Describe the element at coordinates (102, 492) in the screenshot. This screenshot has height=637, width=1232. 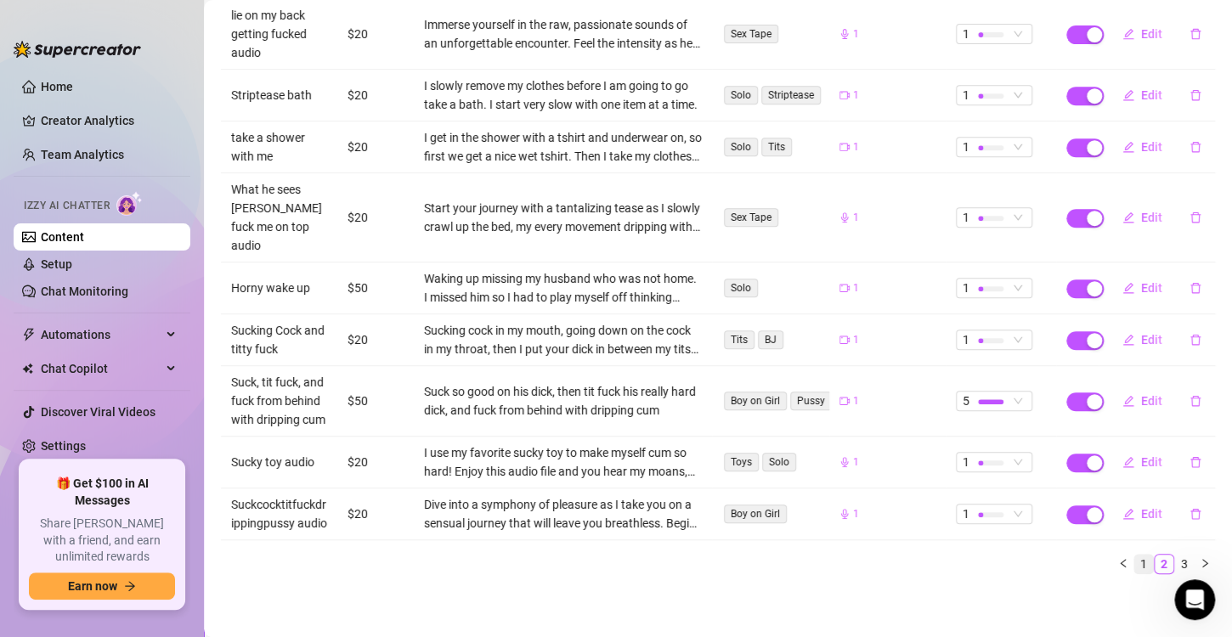
I see `span: 🎁 Get $100 in AI Messages` at that location.